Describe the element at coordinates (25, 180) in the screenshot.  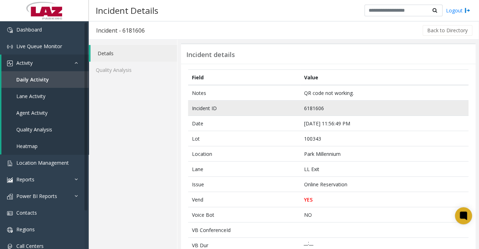
I see `span: Reports` at that location.